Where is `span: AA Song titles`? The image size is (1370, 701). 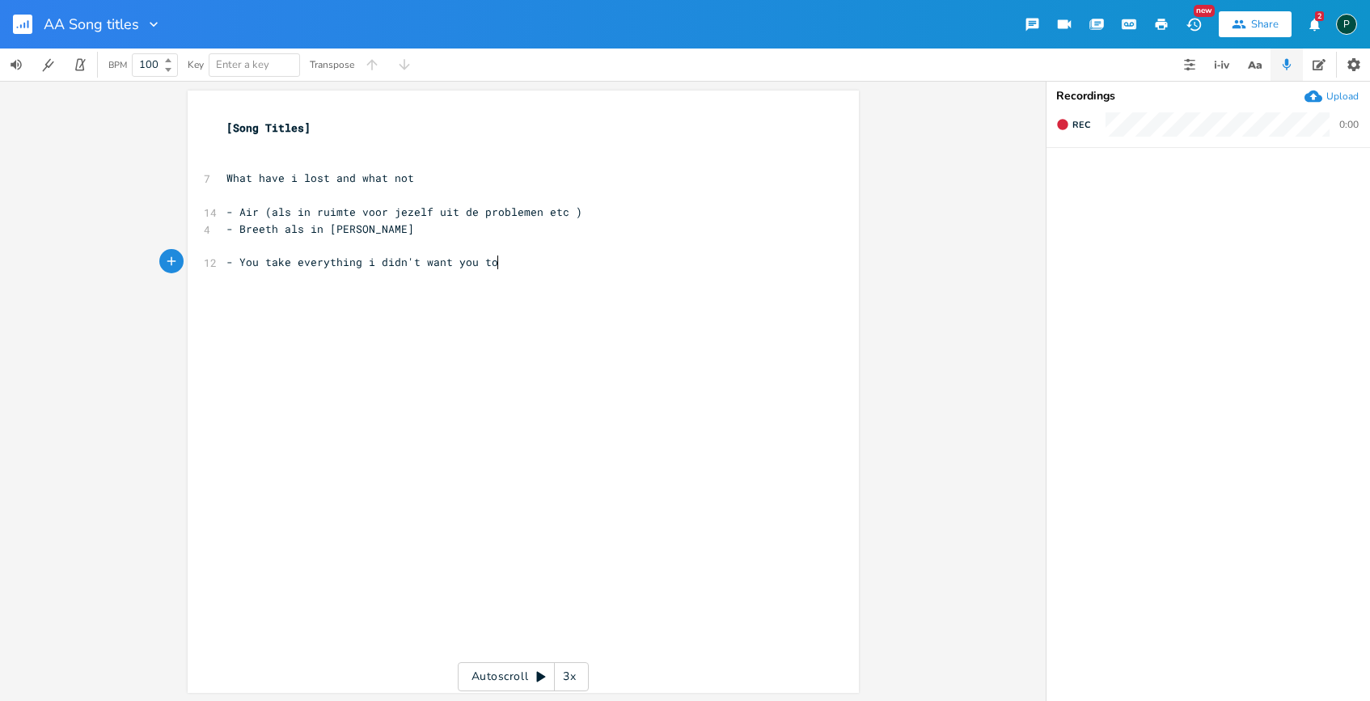 span: AA Song titles is located at coordinates (91, 24).